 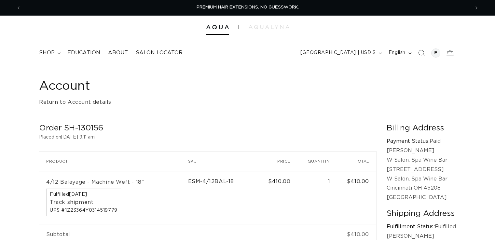 What do you see at coordinates (47, 53) in the screenshot?
I see `span: shop` at bounding box center [47, 53].